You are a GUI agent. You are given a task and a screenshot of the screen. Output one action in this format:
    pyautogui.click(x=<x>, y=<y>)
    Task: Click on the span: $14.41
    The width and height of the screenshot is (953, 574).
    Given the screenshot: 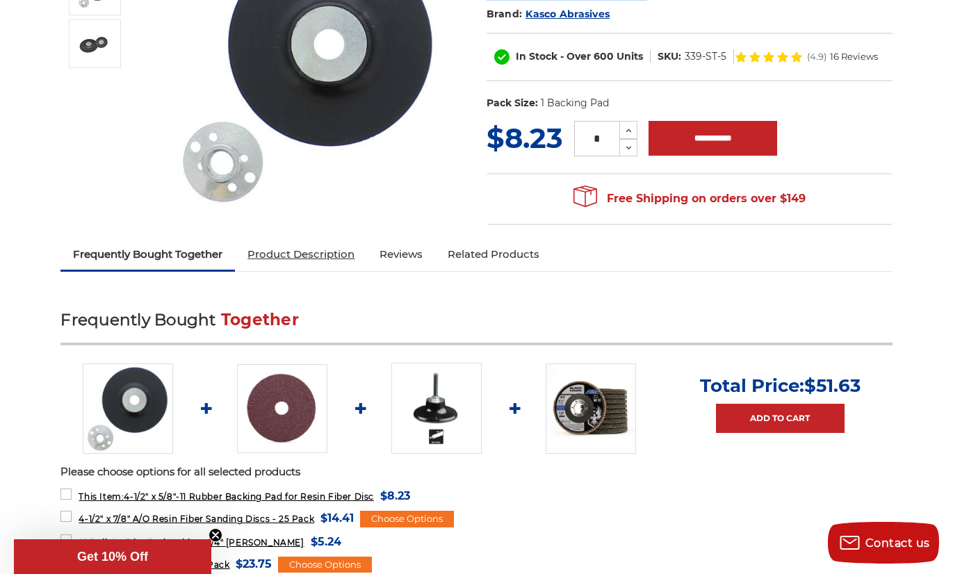 What is the action you would take?
    pyautogui.click(x=337, y=518)
    